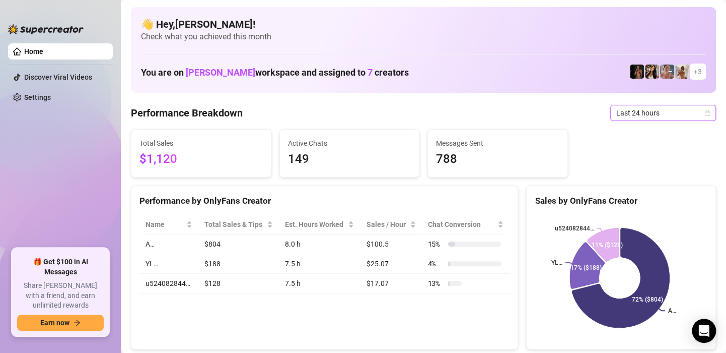 The height and width of the screenshot is (353, 726). What do you see at coordinates (387, 224) in the screenshot?
I see `span: Sales / Hour` at bounding box center [387, 224].